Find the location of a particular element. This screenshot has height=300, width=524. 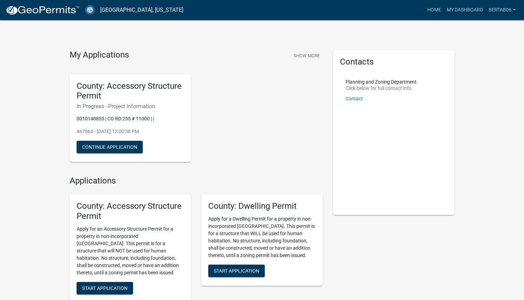

p: Click below for full contact info is located at coordinates (381, 88).